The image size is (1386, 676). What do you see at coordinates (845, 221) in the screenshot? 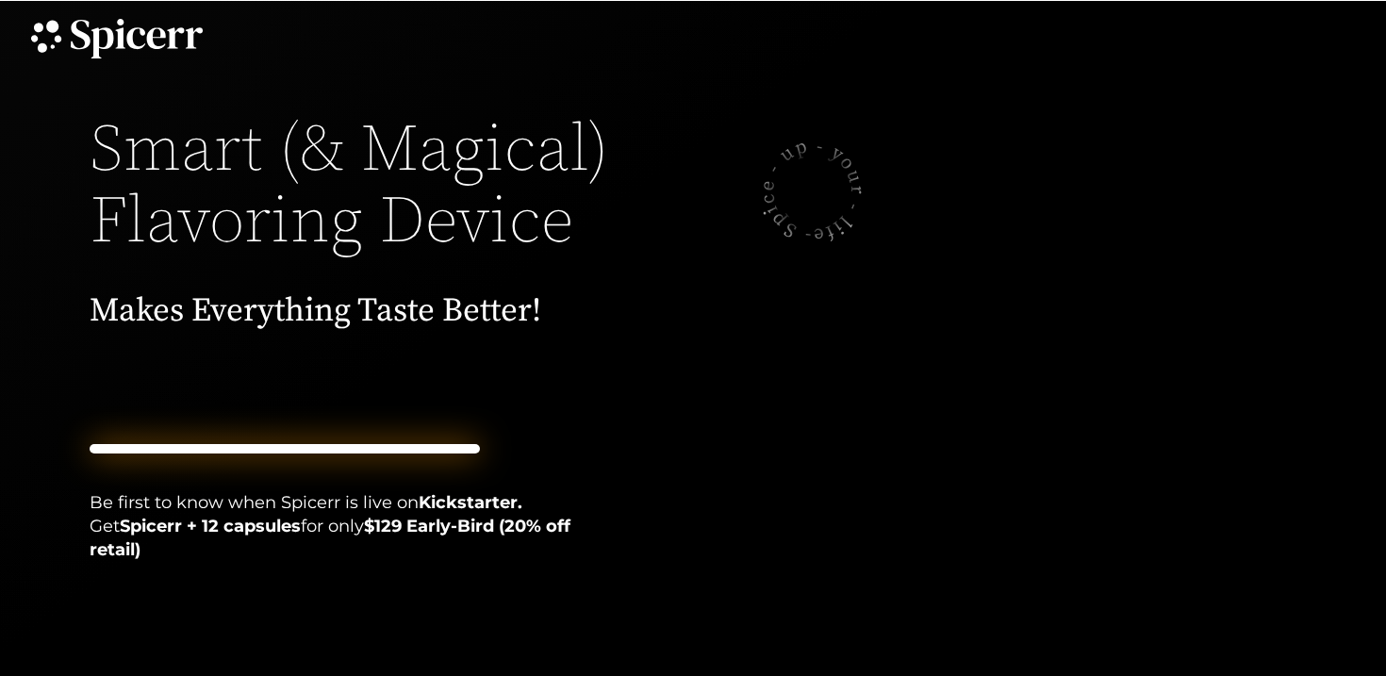
I see `span: l` at bounding box center [845, 221].